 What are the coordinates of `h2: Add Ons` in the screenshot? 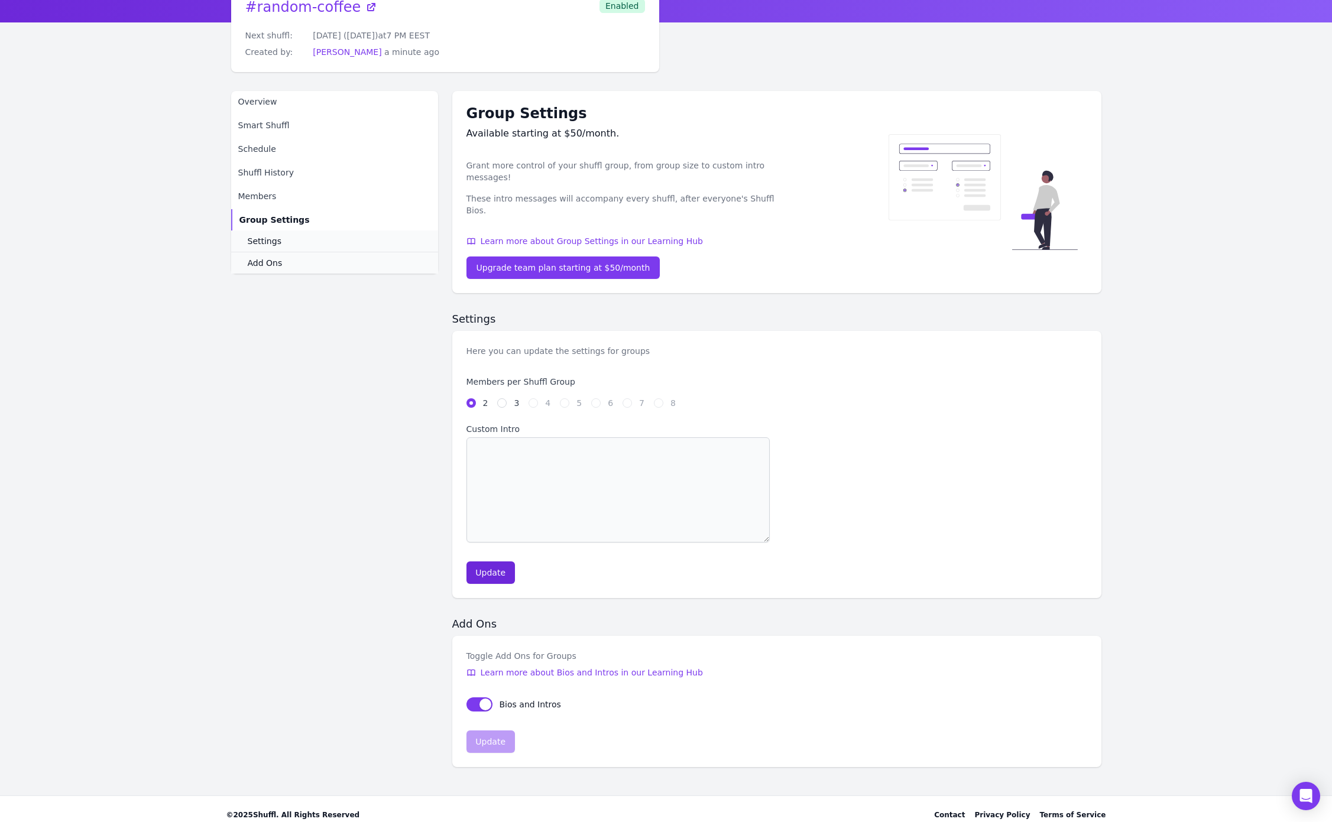 It's located at (777, 624).